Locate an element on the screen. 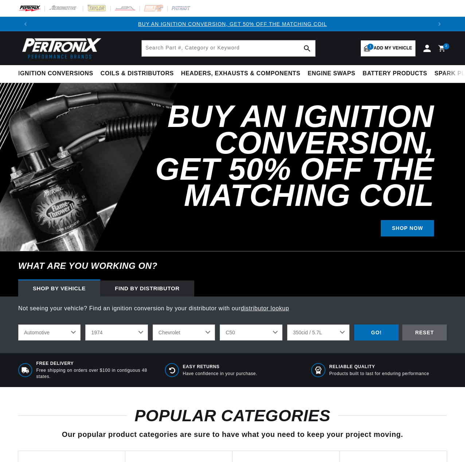 The width and height of the screenshot is (465, 462). div: GO! is located at coordinates (376, 333).